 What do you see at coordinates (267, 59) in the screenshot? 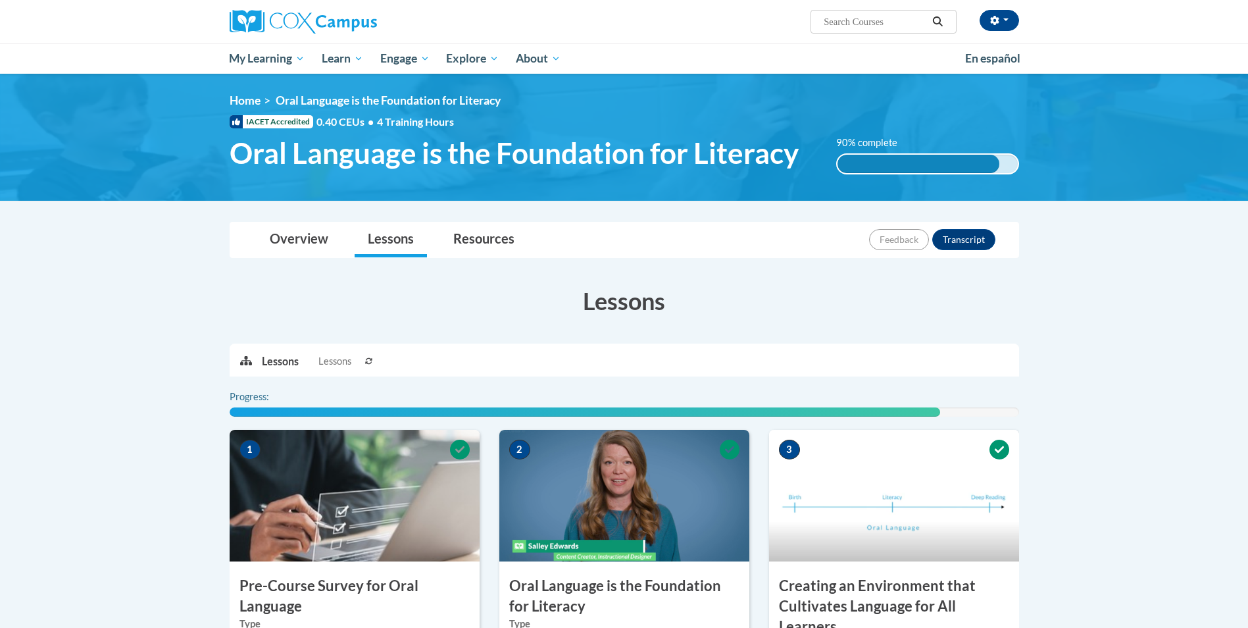
I see `span: My Learning` at bounding box center [267, 59].